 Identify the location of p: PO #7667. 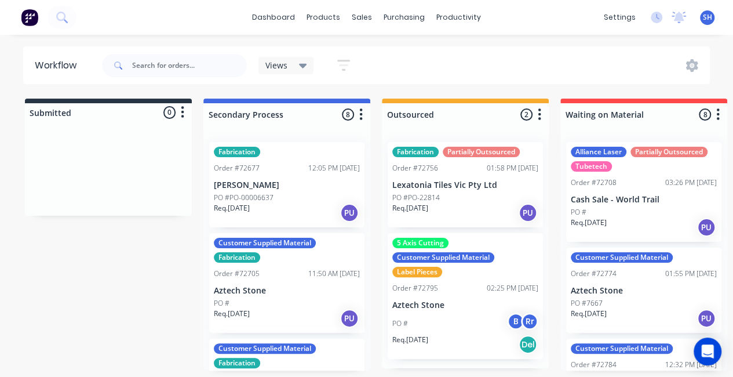
(586, 303).